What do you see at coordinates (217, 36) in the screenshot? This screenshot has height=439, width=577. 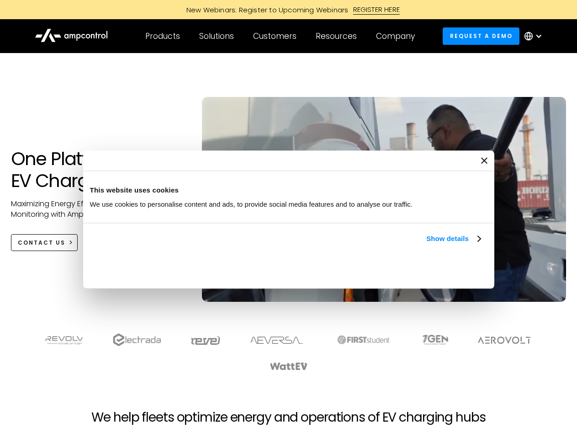 I see `div: Solutions` at bounding box center [217, 36].